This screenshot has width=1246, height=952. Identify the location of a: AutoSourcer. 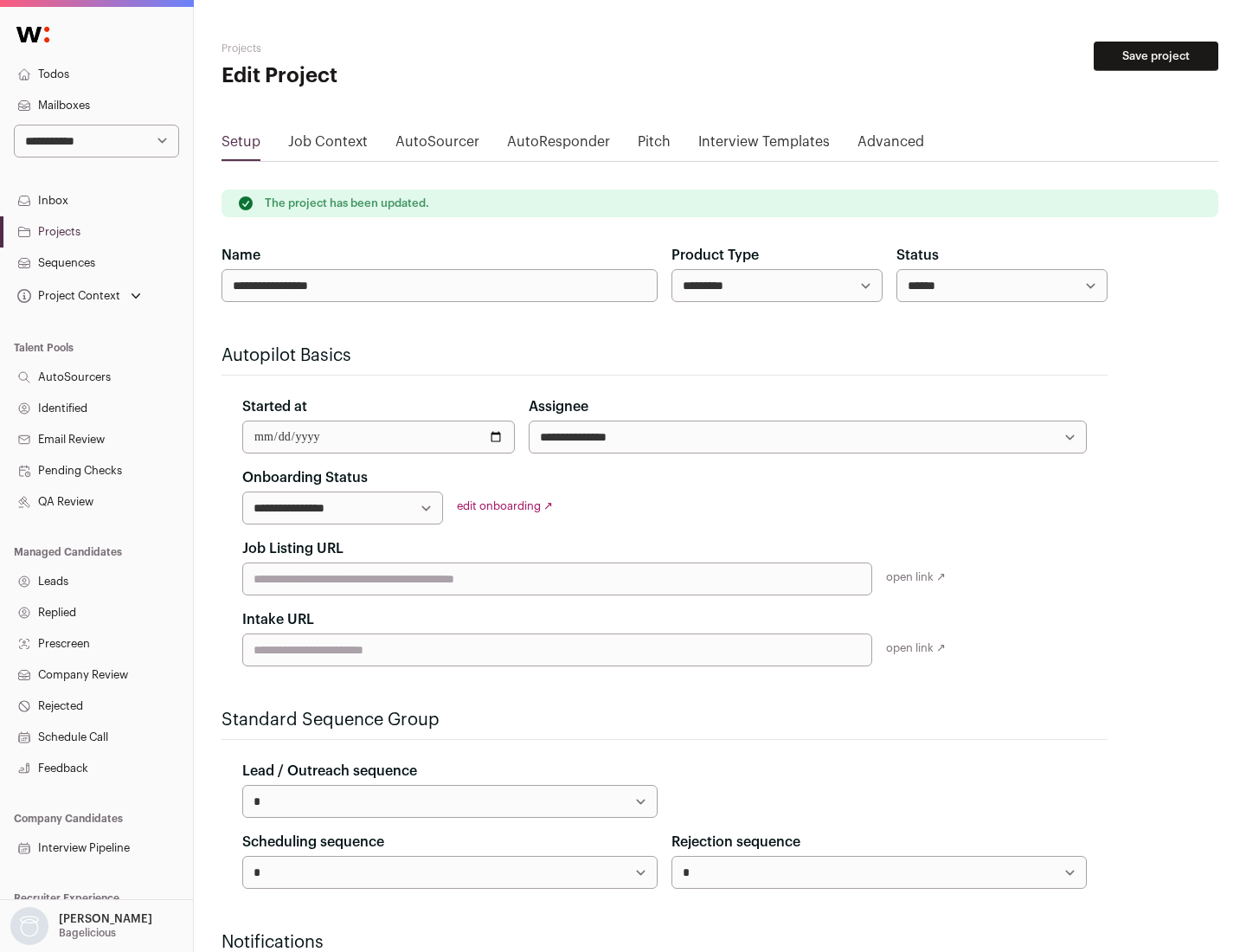
(437, 145).